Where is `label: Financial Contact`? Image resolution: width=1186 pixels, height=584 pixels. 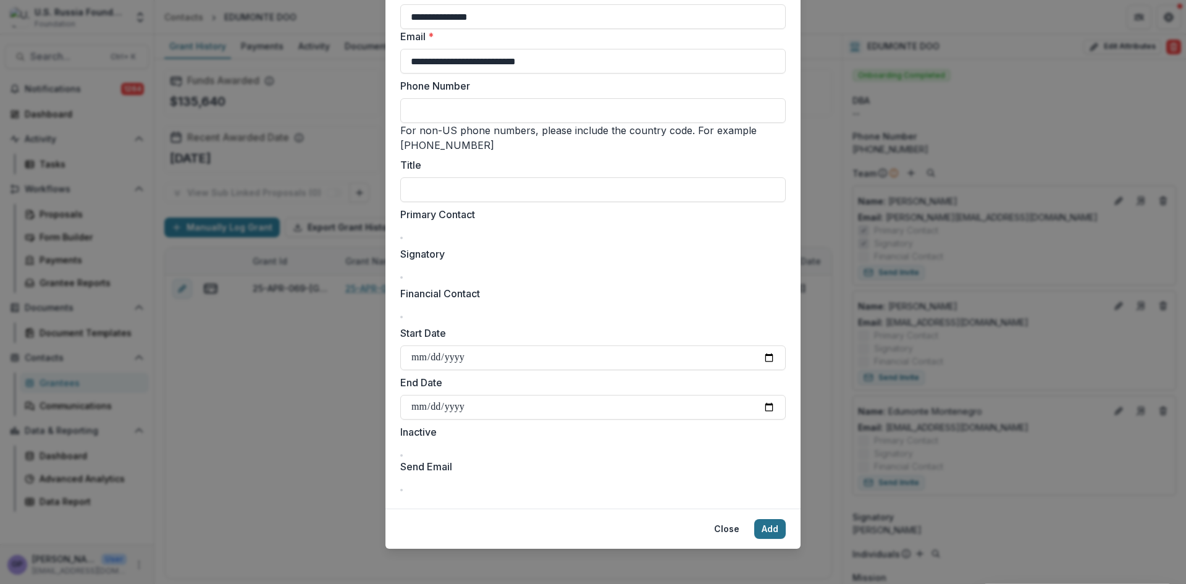
label: Financial Contact is located at coordinates (589, 293).